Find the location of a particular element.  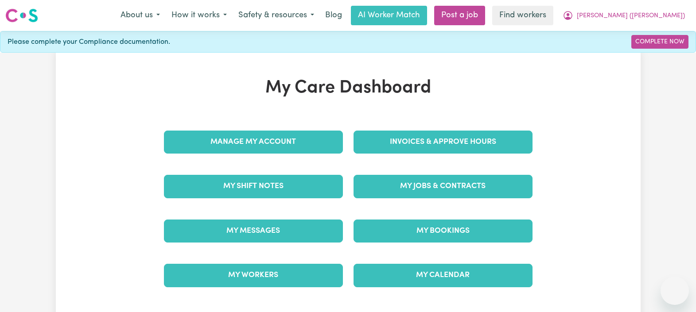

button: My Account is located at coordinates (624, 16).